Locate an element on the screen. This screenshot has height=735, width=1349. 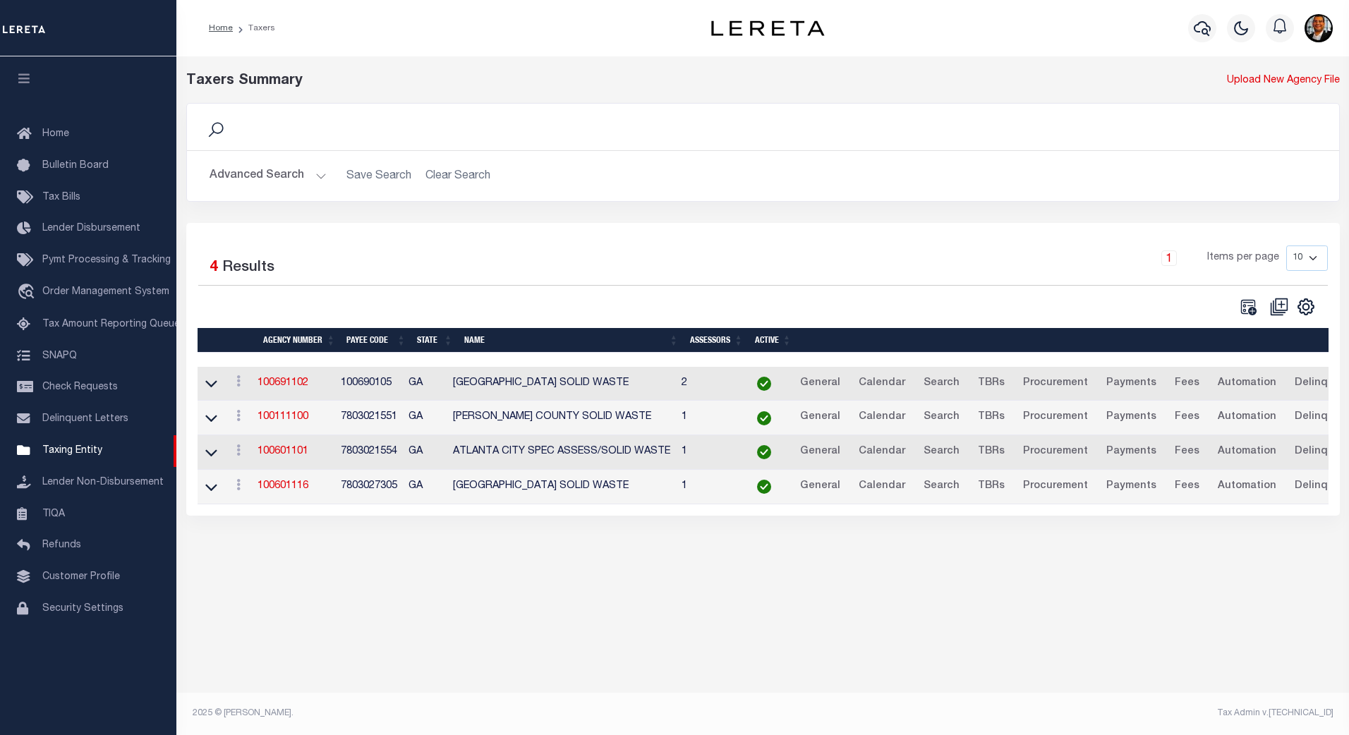
td: ATLANTA CITY SPEC ASSESS/SOLID WASTE is located at coordinates (562, 452).